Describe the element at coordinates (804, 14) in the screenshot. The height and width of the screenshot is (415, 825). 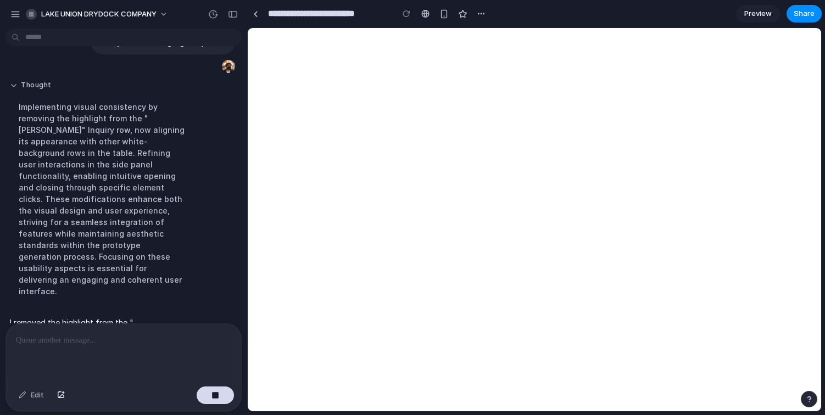
I see `button: Share` at that location.